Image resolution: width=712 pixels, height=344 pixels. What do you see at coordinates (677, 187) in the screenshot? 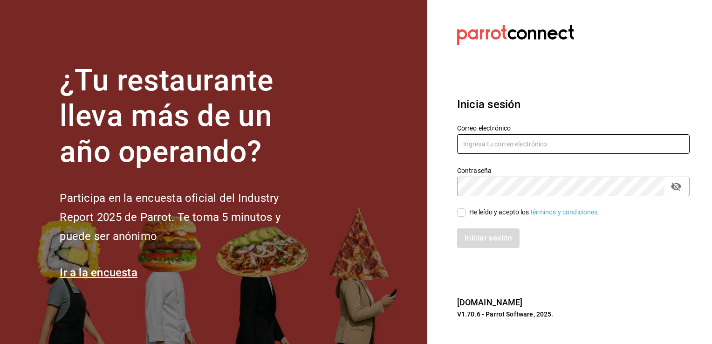
I see `button: passwordField` at bounding box center [677, 187].